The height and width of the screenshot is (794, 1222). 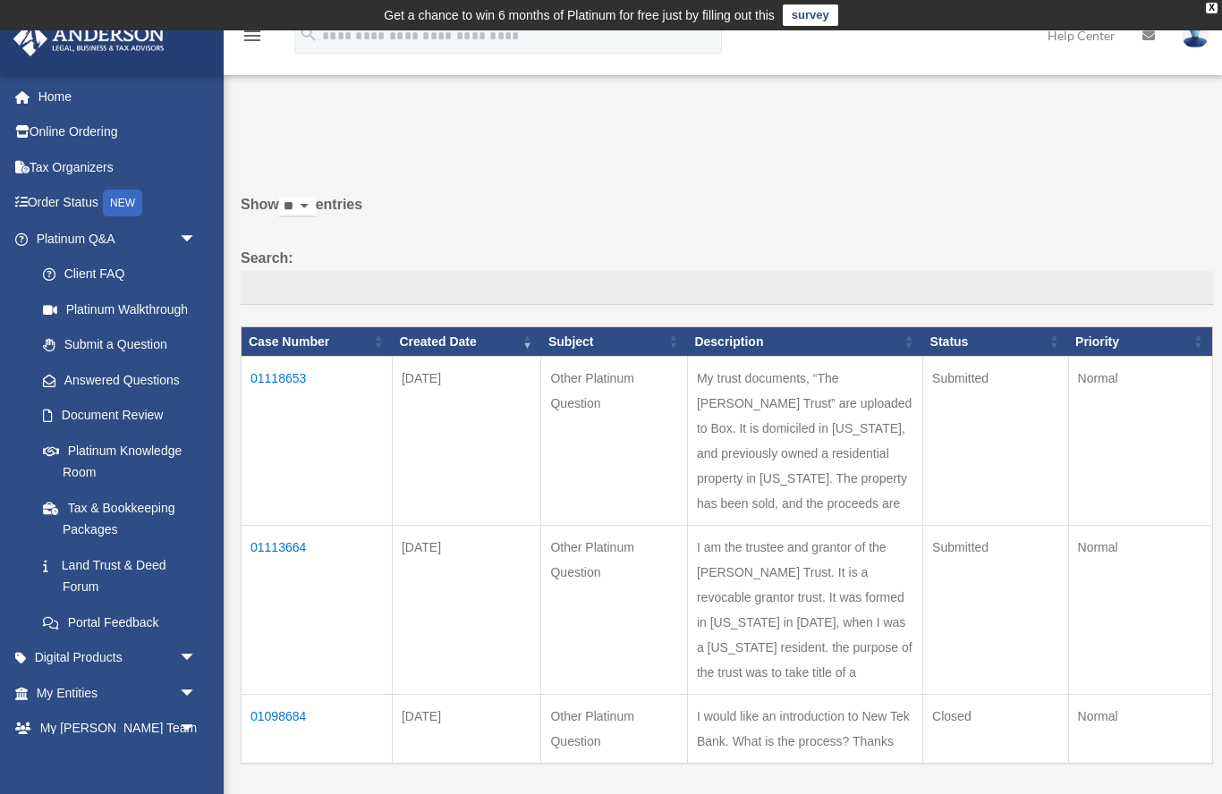 I want to click on td: 01098684, so click(x=317, y=730).